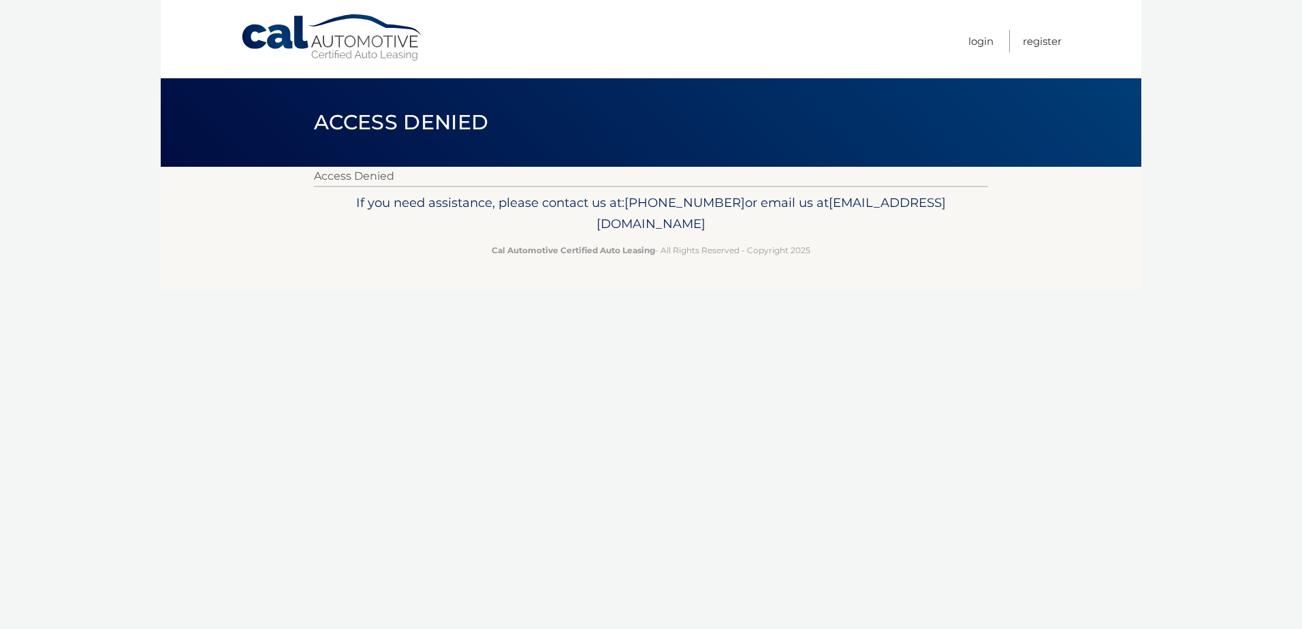 Image resolution: width=1302 pixels, height=629 pixels. What do you see at coordinates (401, 122) in the screenshot?
I see `span: Access Denied` at bounding box center [401, 122].